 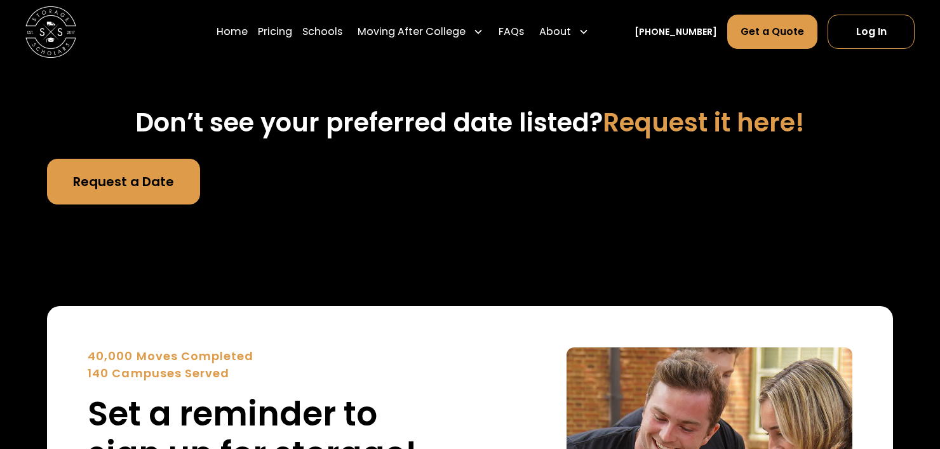 What do you see at coordinates (511, 32) in the screenshot?
I see `a: FAQs` at bounding box center [511, 32].